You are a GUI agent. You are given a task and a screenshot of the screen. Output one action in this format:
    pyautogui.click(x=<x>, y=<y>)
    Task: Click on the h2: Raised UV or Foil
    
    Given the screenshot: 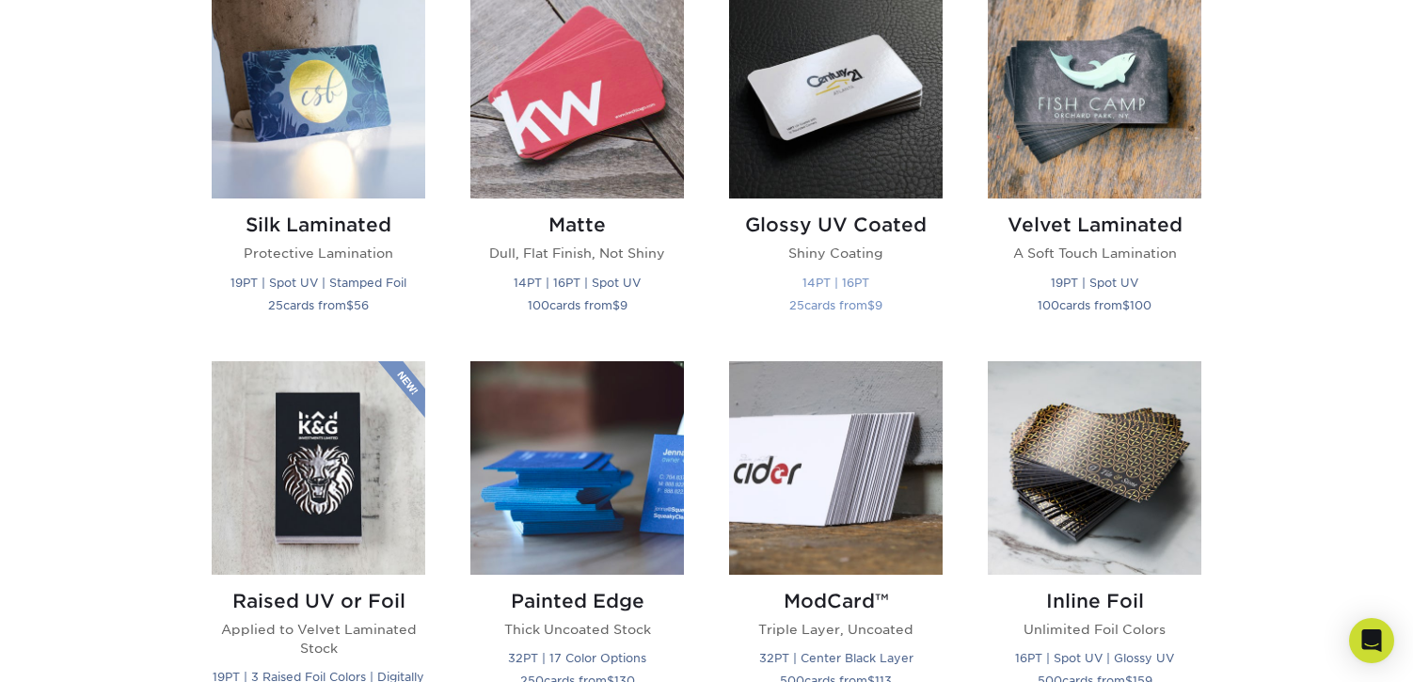 What is the action you would take?
    pyautogui.click(x=318, y=601)
    